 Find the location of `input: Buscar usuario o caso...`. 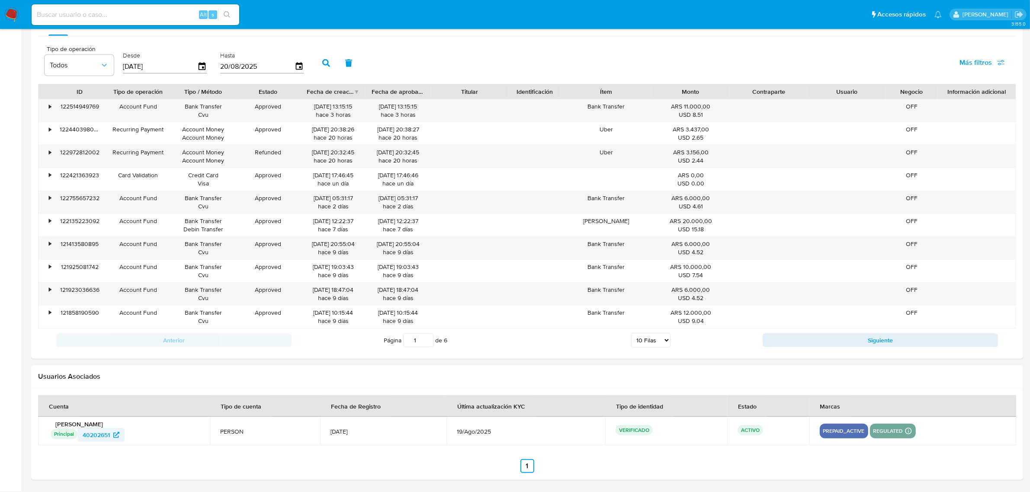

input: Buscar usuario o caso... is located at coordinates (135, 15).